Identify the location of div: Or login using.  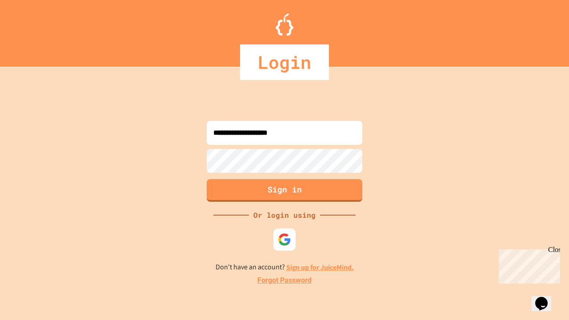
(285, 215).